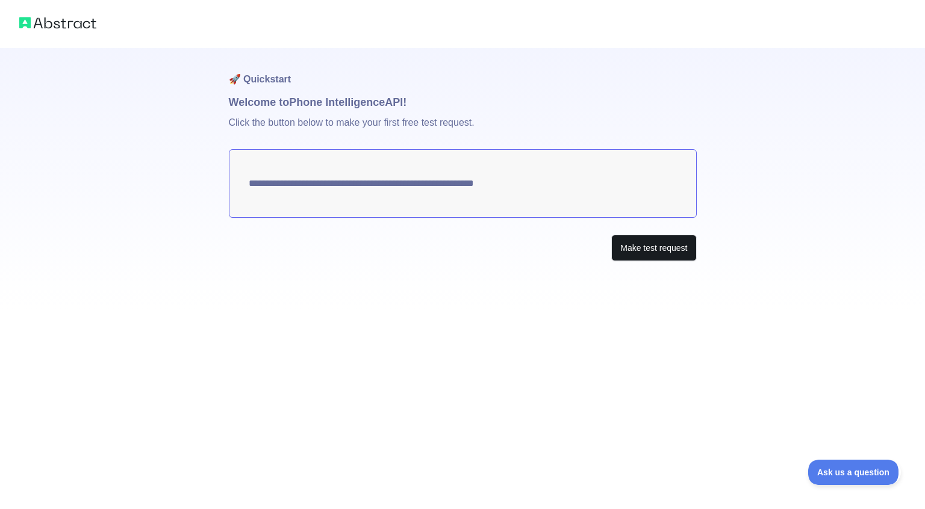  I want to click on img: Abstract logo, so click(58, 23).